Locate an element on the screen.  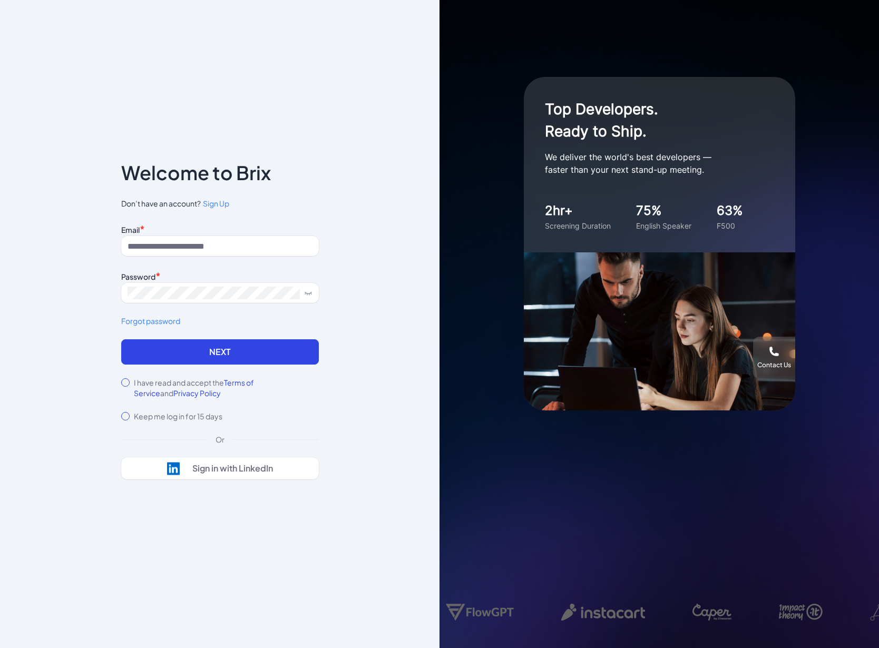
span: Don’t have an account? is located at coordinates (220, 203).